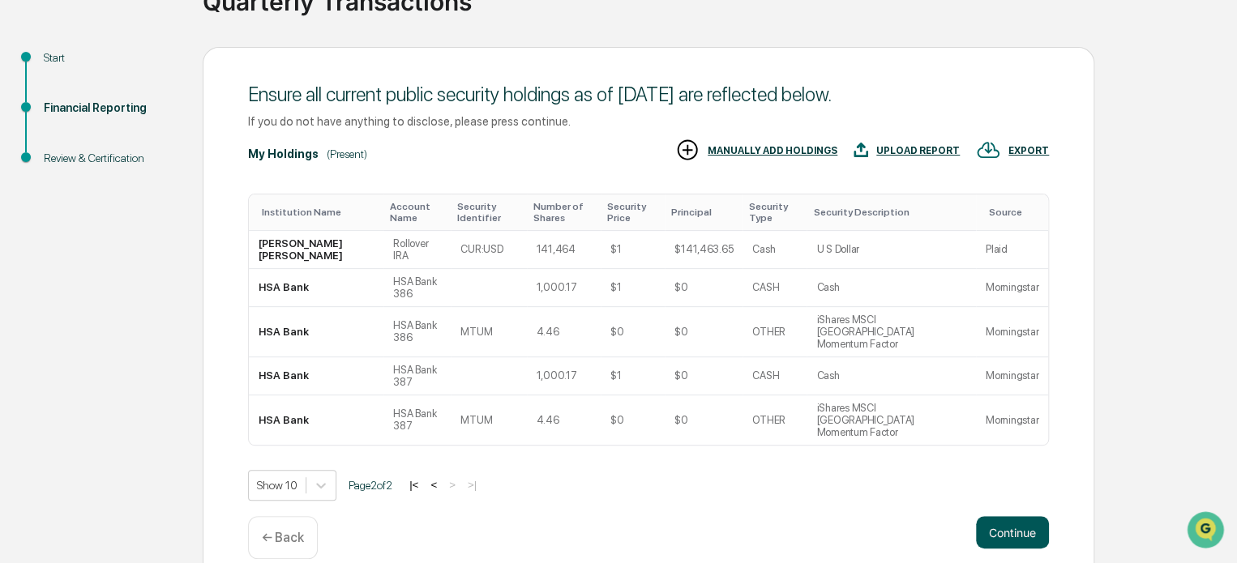  Describe the element at coordinates (155, 280) in the screenshot. I see `a: Powered byPylon` at that location.